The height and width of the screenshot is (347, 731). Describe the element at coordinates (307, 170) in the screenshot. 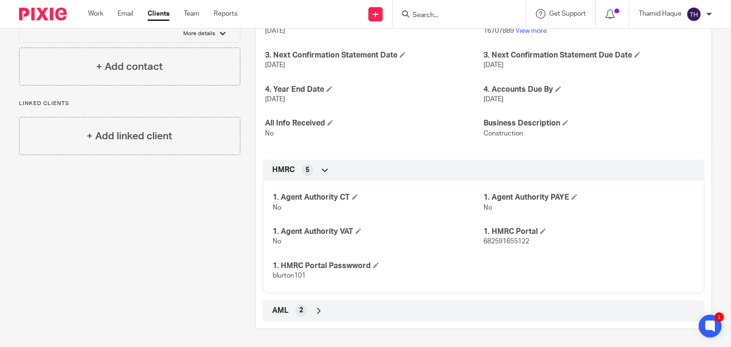

I see `span: 5` at that location.